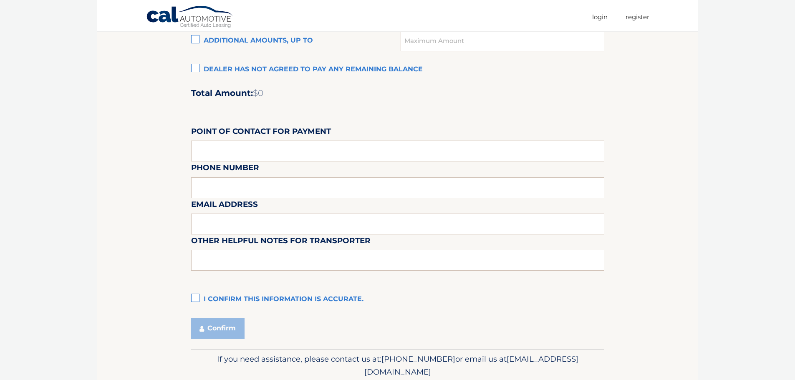  Describe the element at coordinates (398, 366) in the screenshot. I see `p: If you need assistance, please contact us at: or email us at` at that location.